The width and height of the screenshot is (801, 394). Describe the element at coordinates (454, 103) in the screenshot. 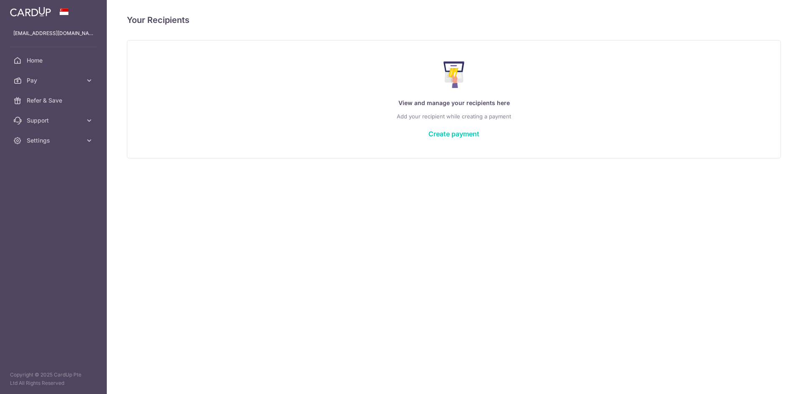

I see `p: View and manage your recipients here` at that location.